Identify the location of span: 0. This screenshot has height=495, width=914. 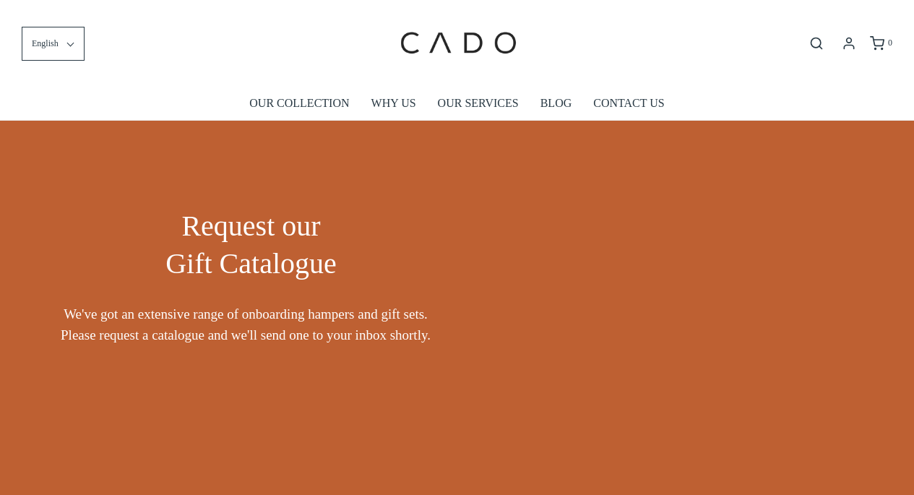
(891, 43).